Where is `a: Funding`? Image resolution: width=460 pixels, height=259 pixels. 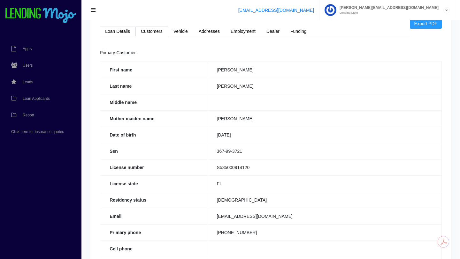 a: Funding is located at coordinates (298, 31).